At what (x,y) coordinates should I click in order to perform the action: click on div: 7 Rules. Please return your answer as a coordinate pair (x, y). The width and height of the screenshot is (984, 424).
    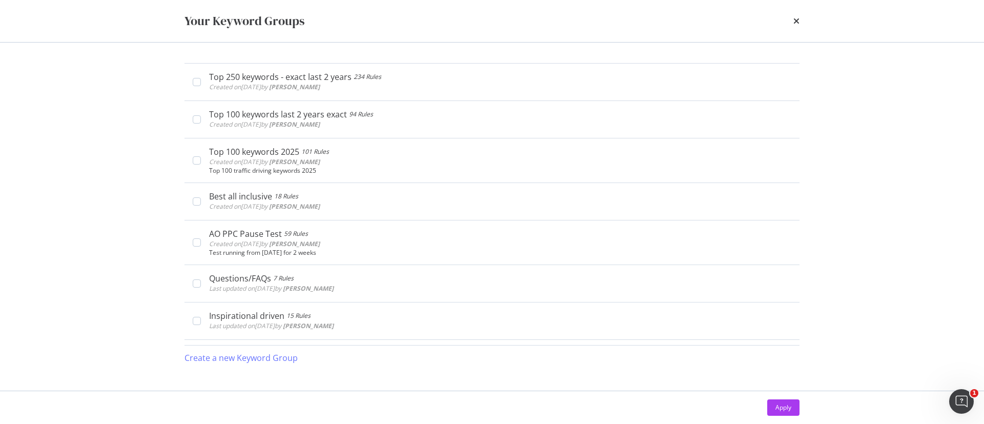
    Looking at the image, I should click on (283, 278).